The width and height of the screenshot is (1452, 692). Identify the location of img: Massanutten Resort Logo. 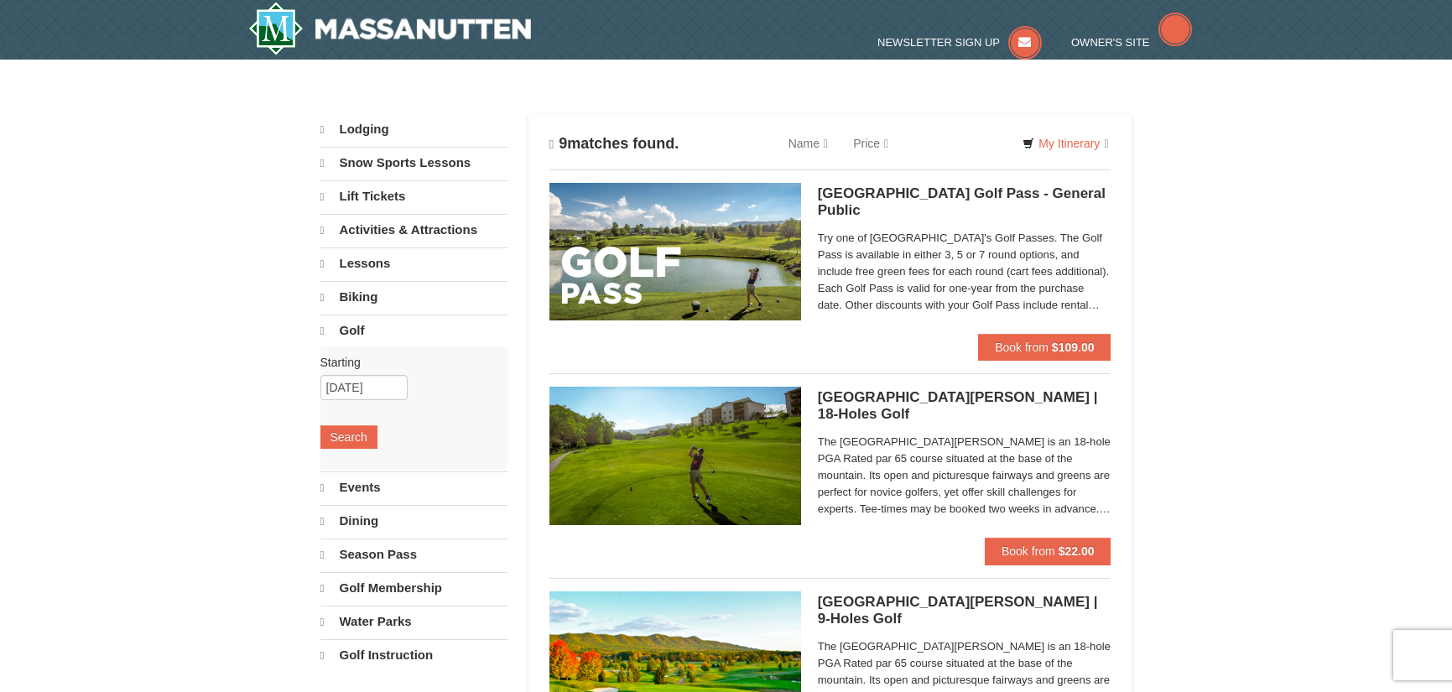
(390, 29).